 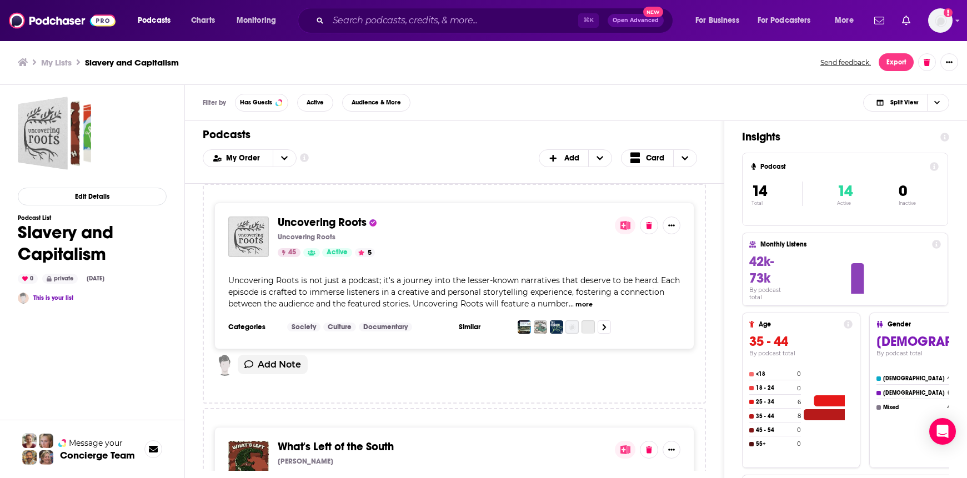 I want to click on a: Podchaser - Follow, Share and Rate Podcasts, so click(x=62, y=21).